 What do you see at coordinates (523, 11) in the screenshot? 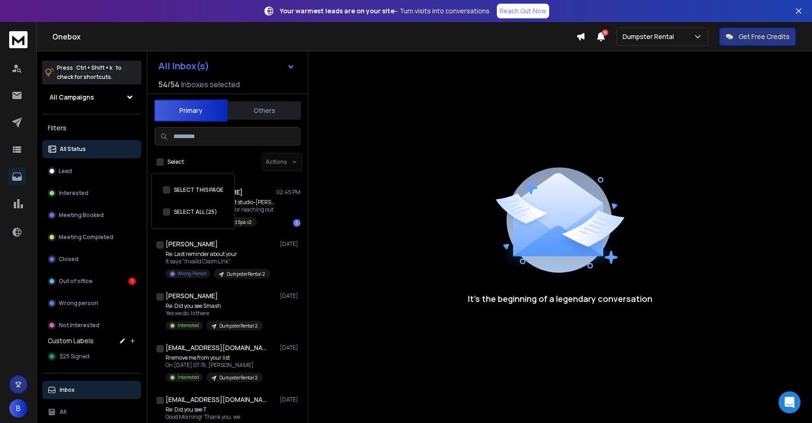
I see `p: Reach Out Now` at bounding box center [523, 11].